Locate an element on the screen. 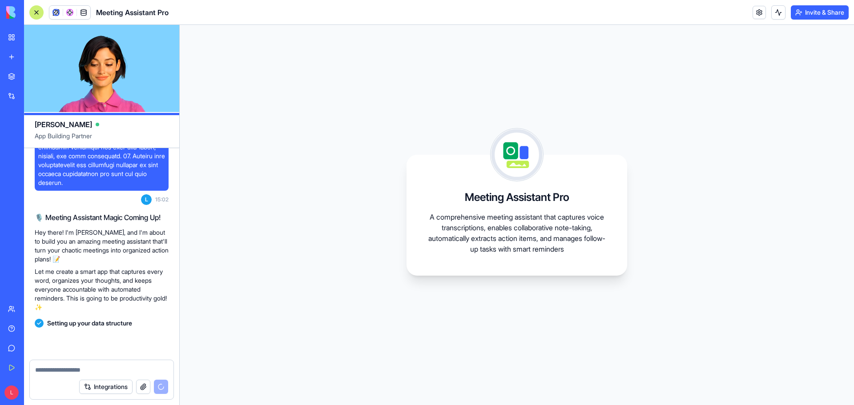 The height and width of the screenshot is (405, 854). button: Integrations is located at coordinates (106, 387).